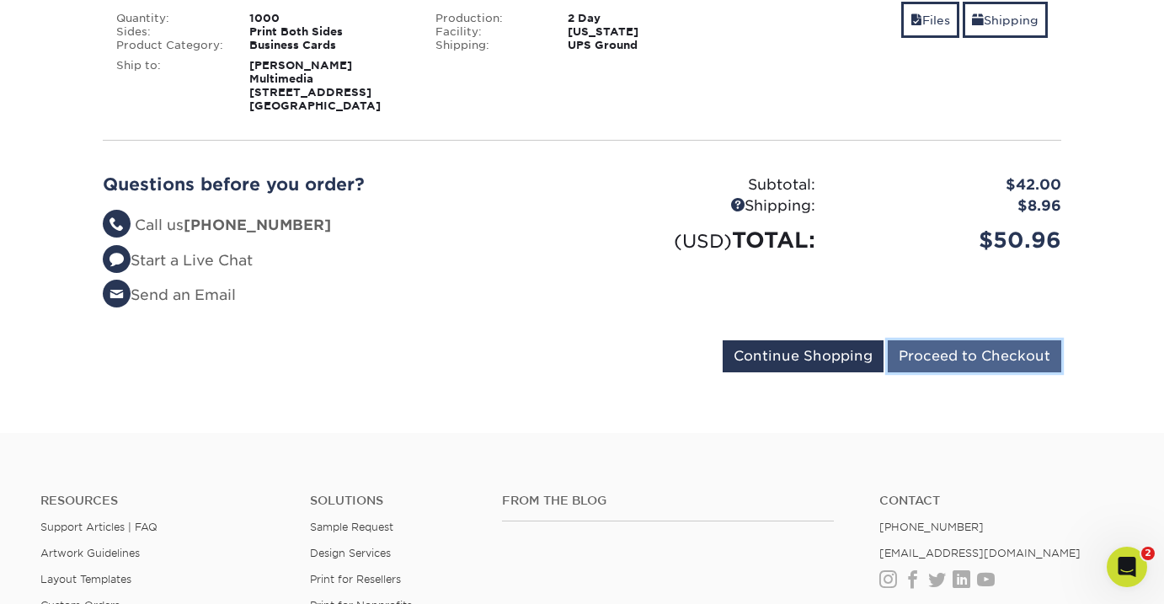  What do you see at coordinates (336, 226) in the screenshot?
I see `li: Call us` at bounding box center [336, 226].